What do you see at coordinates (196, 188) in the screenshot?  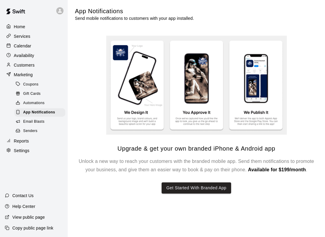 I see `button: Get Started With Branded App` at bounding box center [196, 188].